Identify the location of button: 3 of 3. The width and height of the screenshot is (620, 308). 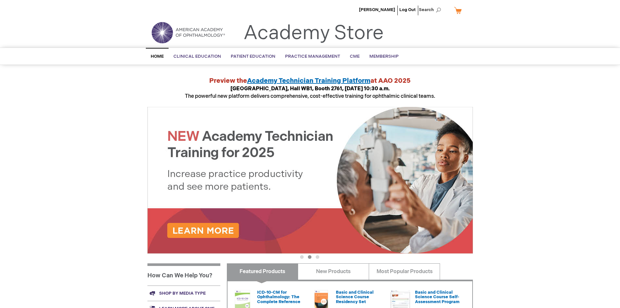
(317, 257).